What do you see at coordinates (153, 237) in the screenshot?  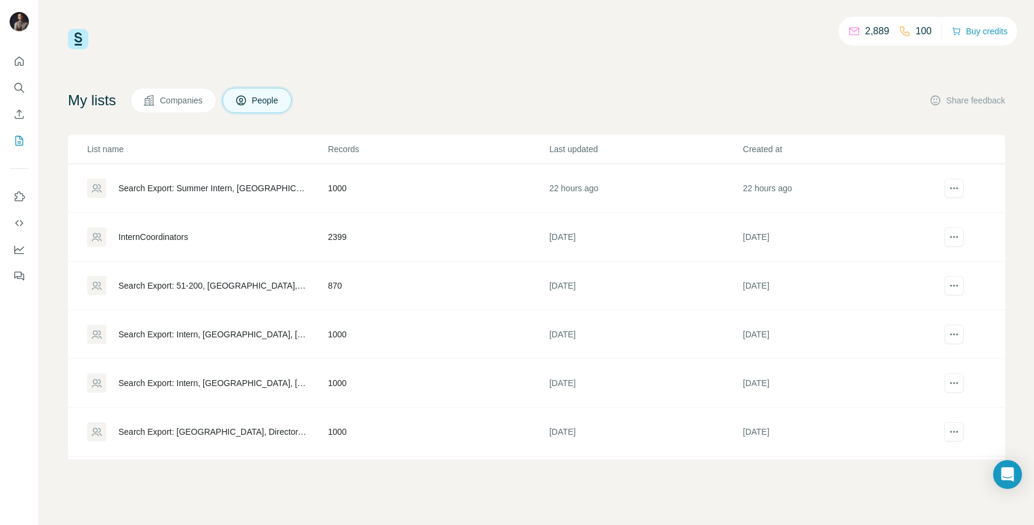 I see `div: InternCoordinators` at bounding box center [153, 237].